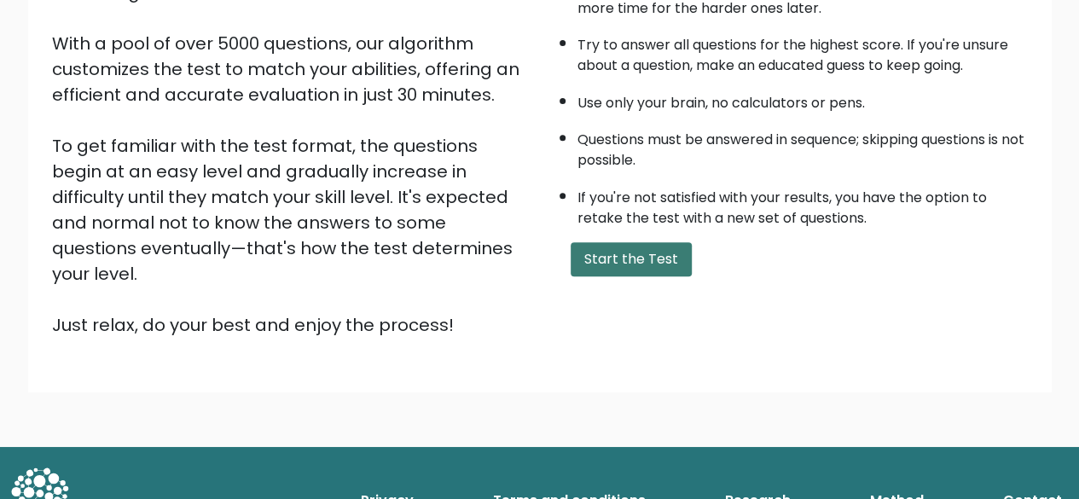 This screenshot has width=1079, height=499. What do you see at coordinates (803, 51) in the screenshot?
I see `li: Try to answer all questions for the highest score. If you're unsure about a question, make an edu...` at bounding box center [803, 51].